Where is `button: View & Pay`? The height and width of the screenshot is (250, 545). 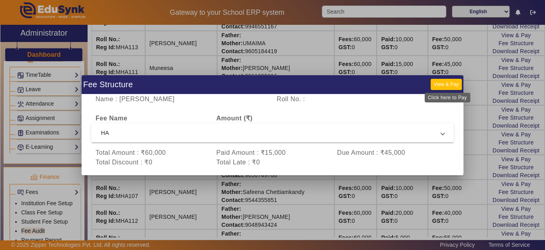
button: View & Pay is located at coordinates (446, 84).